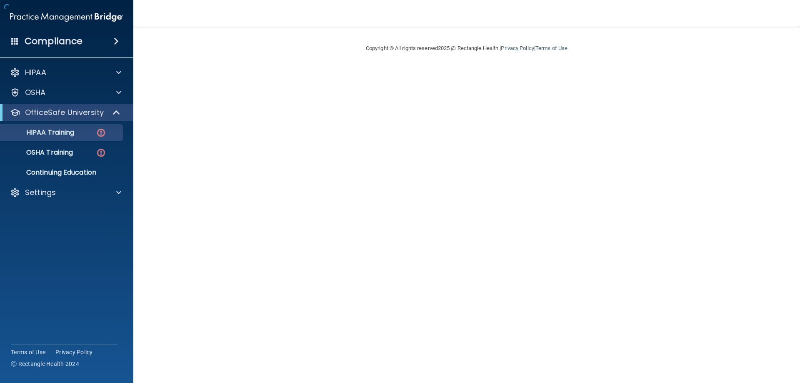 Image resolution: width=800 pixels, height=383 pixels. Describe the element at coordinates (67, 17) in the screenshot. I see `img: PMB logo` at that location.